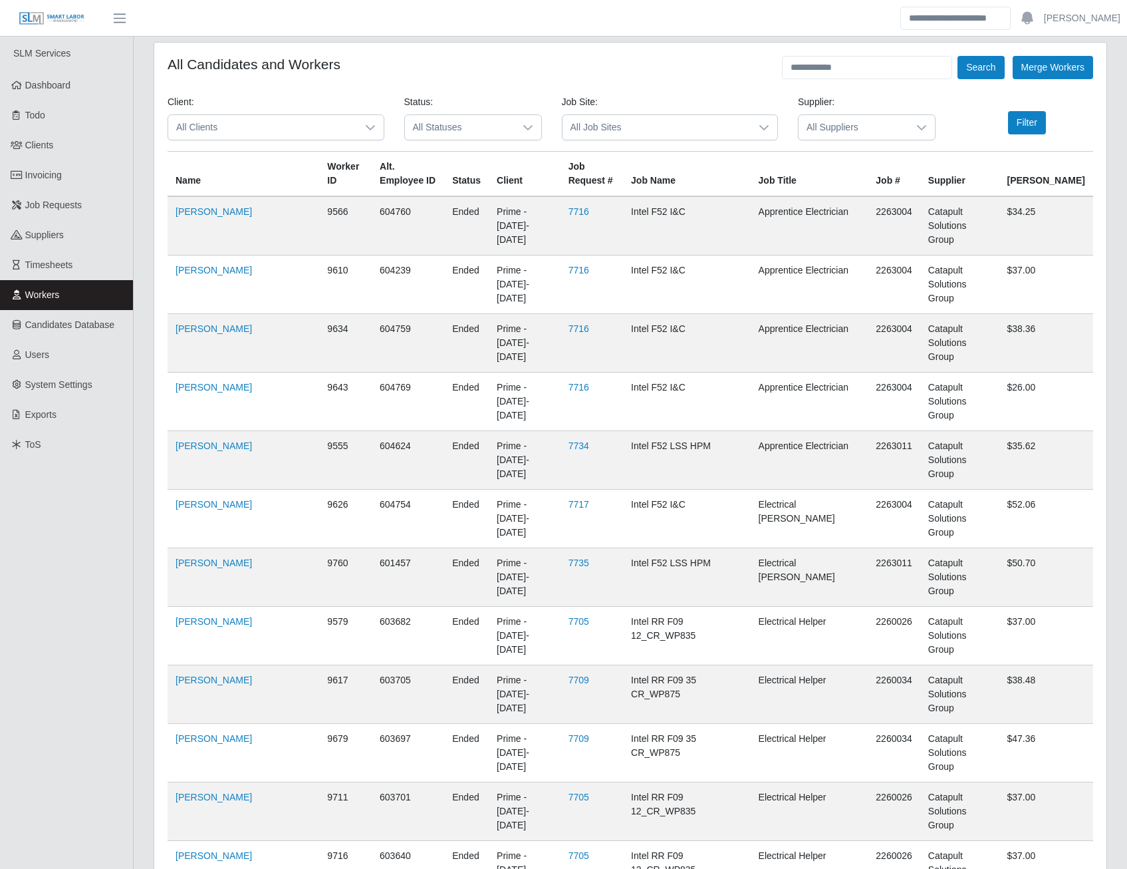 The image size is (1127, 869). Describe the element at coordinates (1046, 402) in the screenshot. I see `td: $26.00` at that location.